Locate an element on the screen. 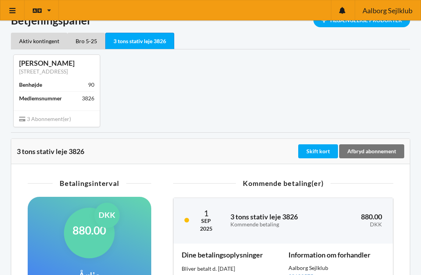 The width and height of the screenshot is (421, 275). div: Skift kort is located at coordinates (318, 152).